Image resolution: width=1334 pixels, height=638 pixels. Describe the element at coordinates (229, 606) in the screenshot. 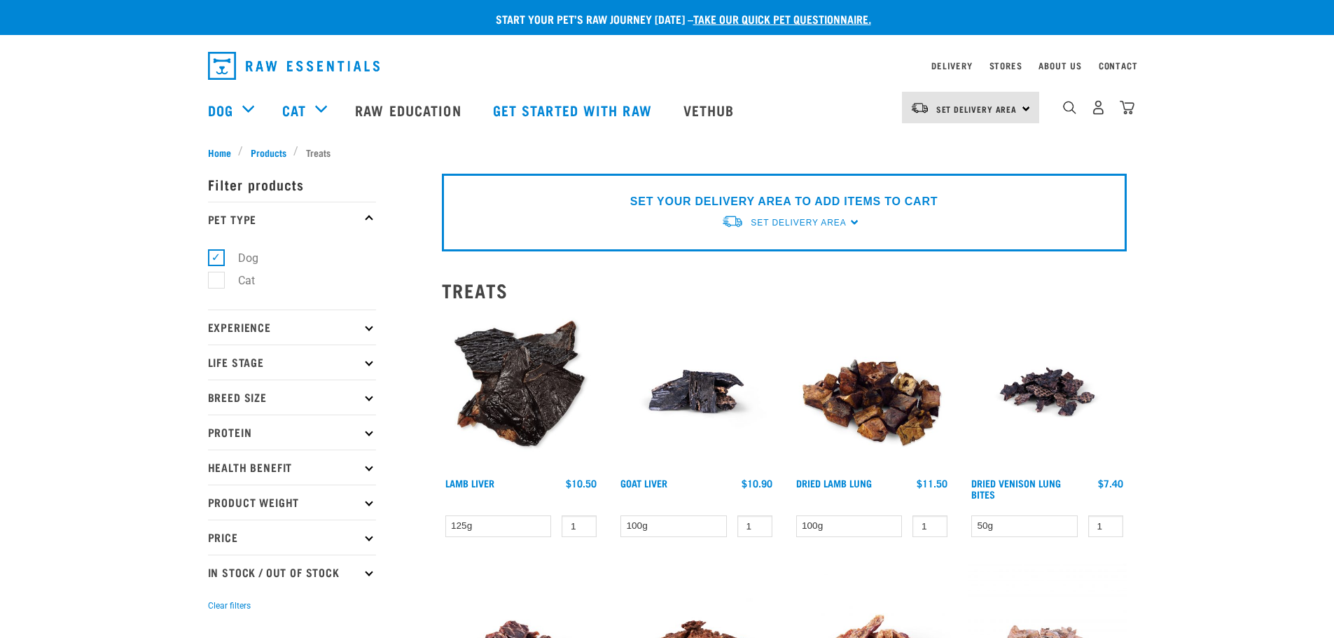

I see `button: Clear filters` at that location.